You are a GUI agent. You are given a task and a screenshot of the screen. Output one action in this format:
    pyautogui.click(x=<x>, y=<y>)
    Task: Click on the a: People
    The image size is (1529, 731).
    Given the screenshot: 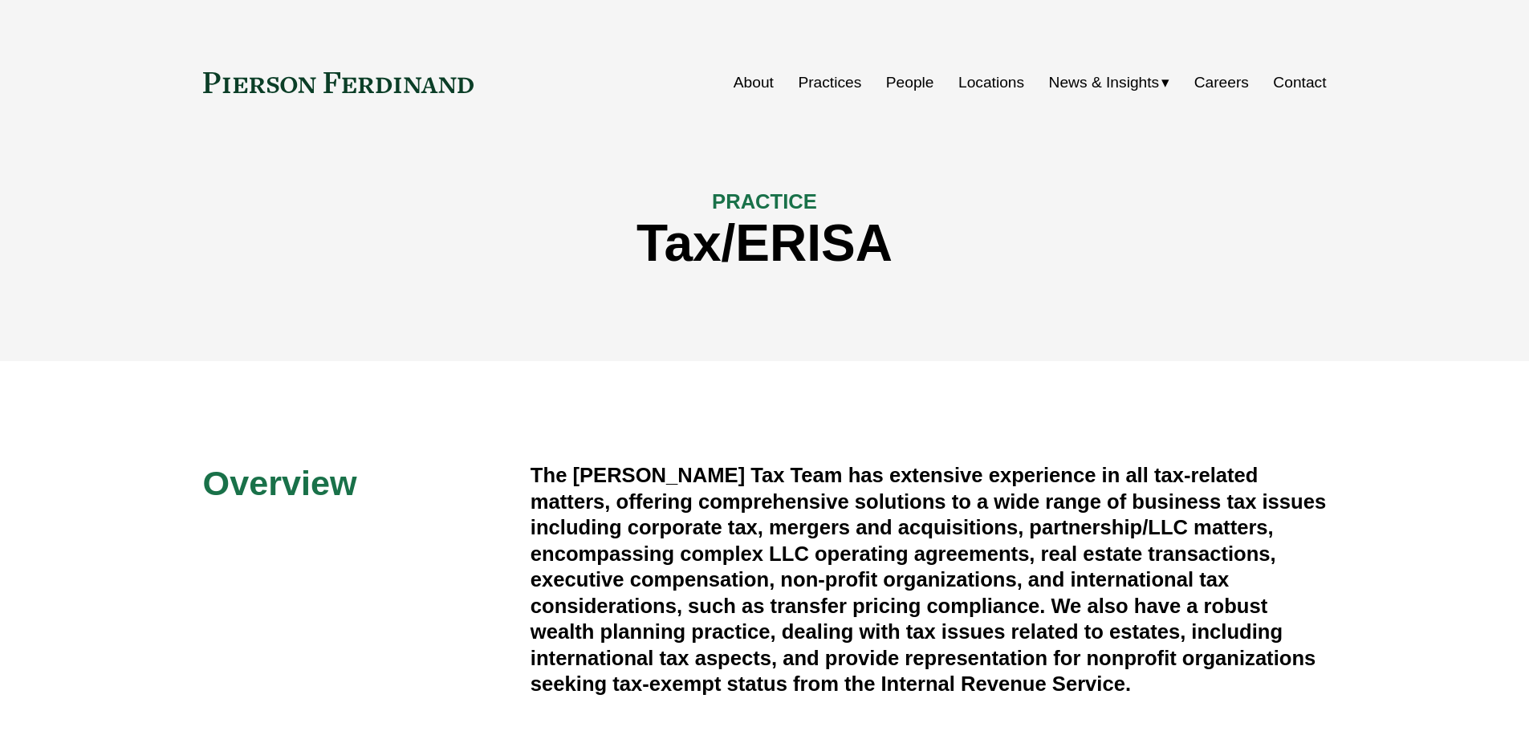 What is the action you would take?
    pyautogui.click(x=910, y=83)
    